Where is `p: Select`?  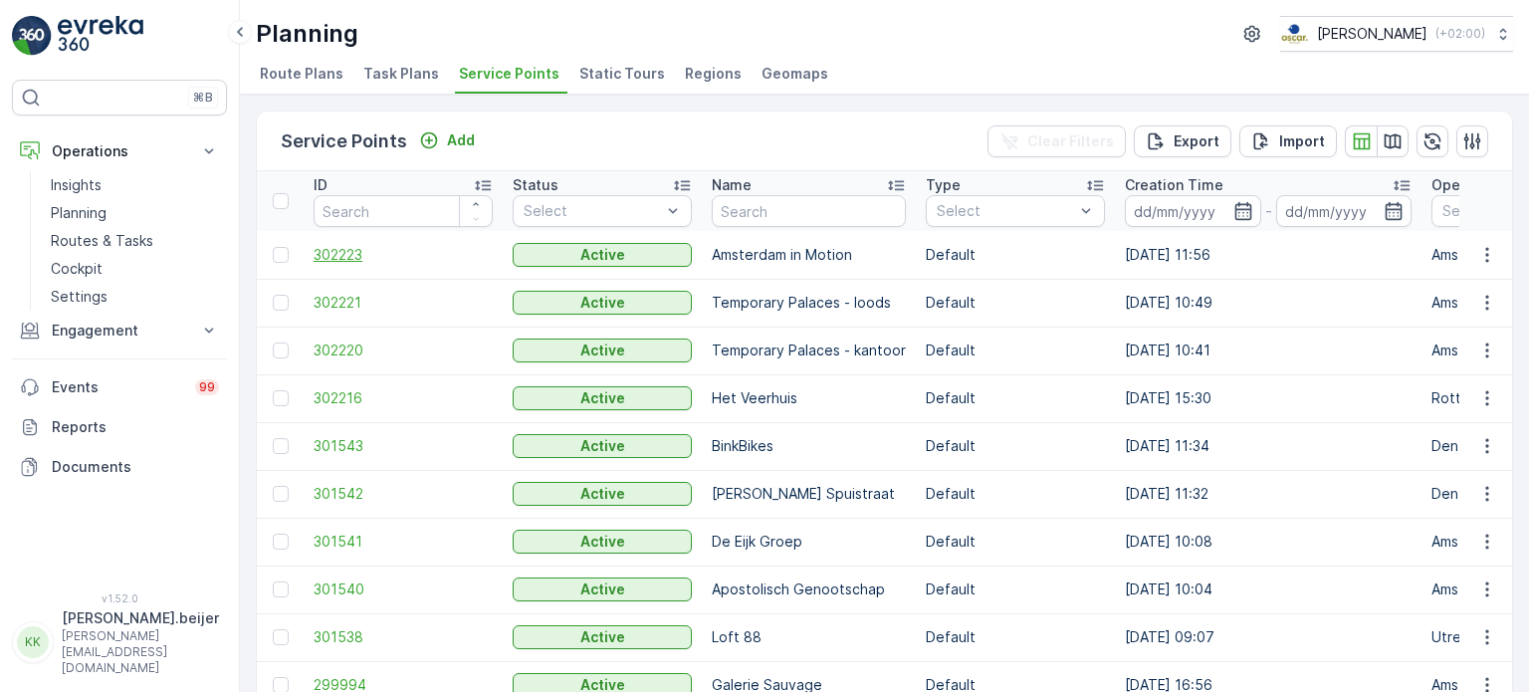 p: Select is located at coordinates (592, 211).